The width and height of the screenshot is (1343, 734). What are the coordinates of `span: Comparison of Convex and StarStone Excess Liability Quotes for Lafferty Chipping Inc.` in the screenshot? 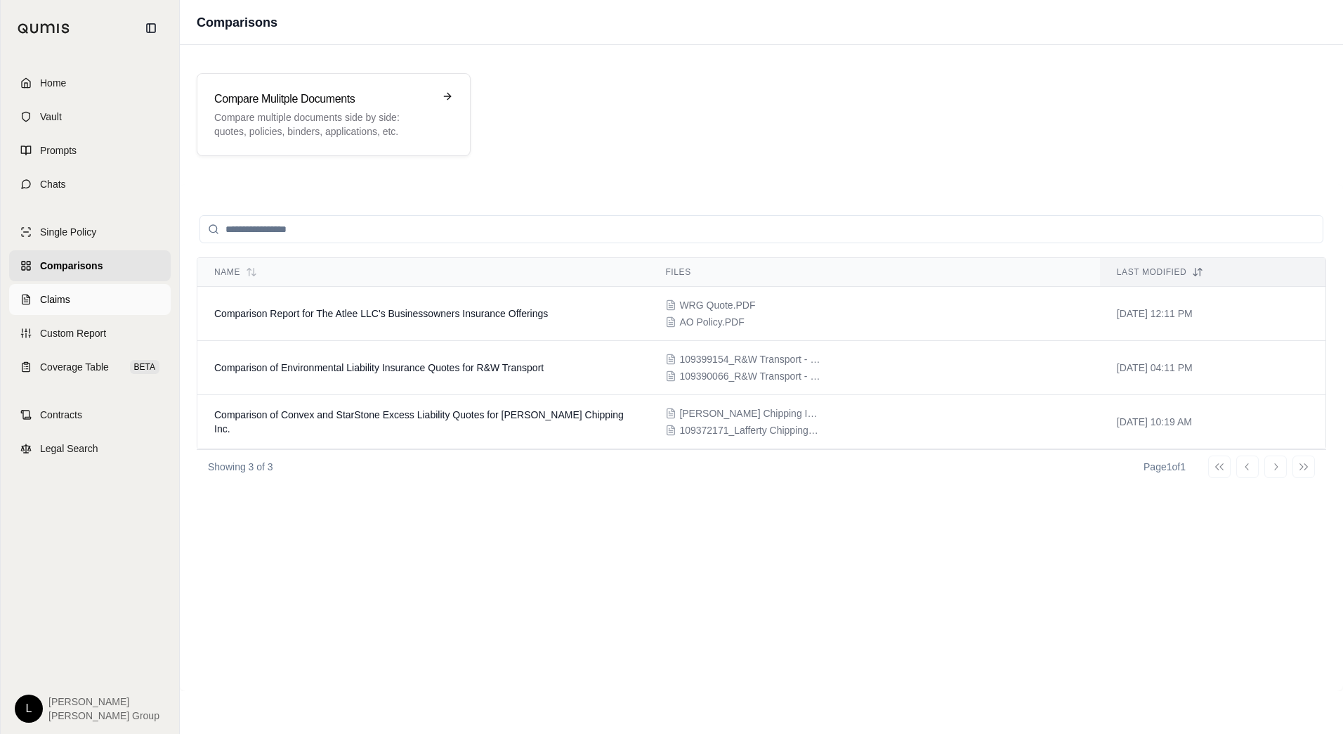 It's located at (419, 422).